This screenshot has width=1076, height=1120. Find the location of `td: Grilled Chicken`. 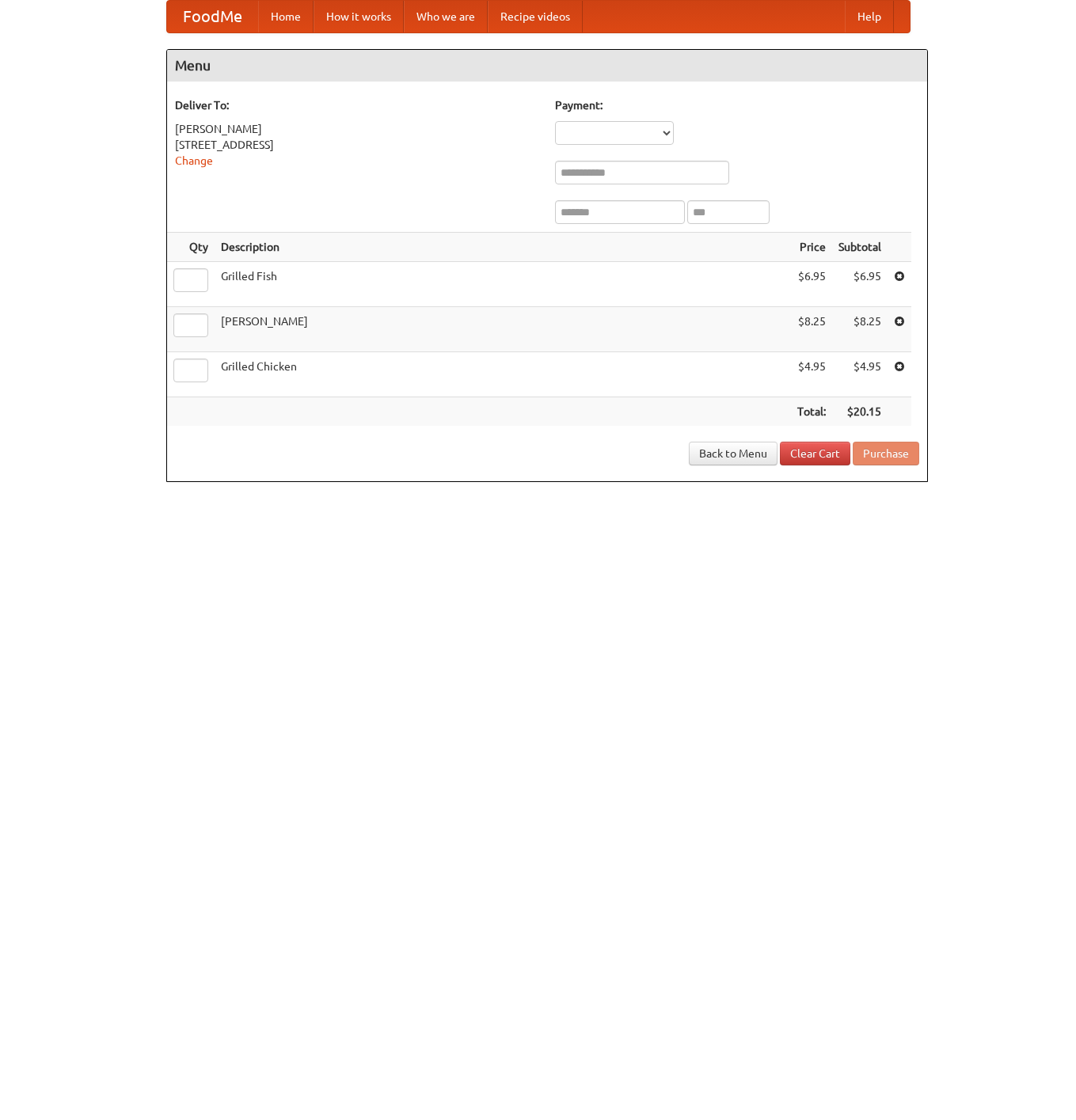

td: Grilled Chicken is located at coordinates (502, 375).